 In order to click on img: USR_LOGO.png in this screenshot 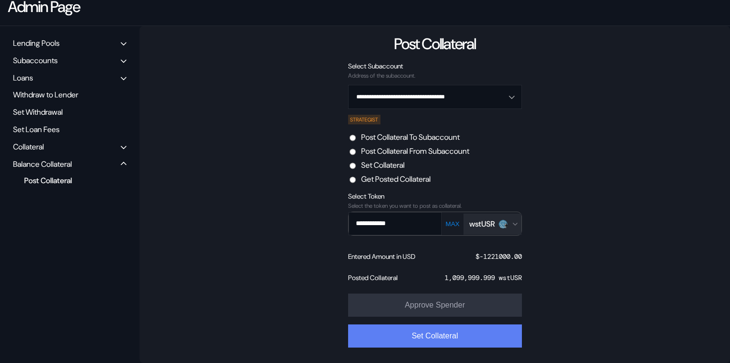, I will do `click(503, 224)`.